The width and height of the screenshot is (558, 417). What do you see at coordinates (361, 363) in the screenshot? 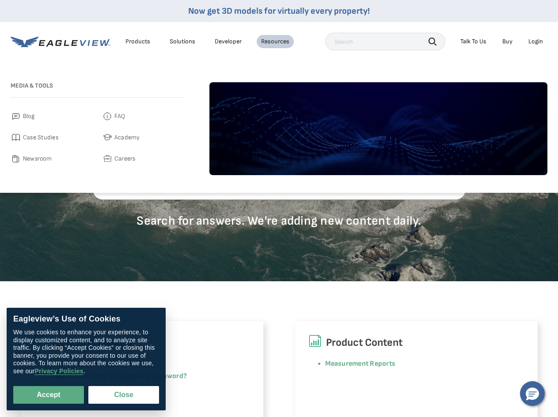
I see `a: Measurement Reports` at bounding box center [361, 363].